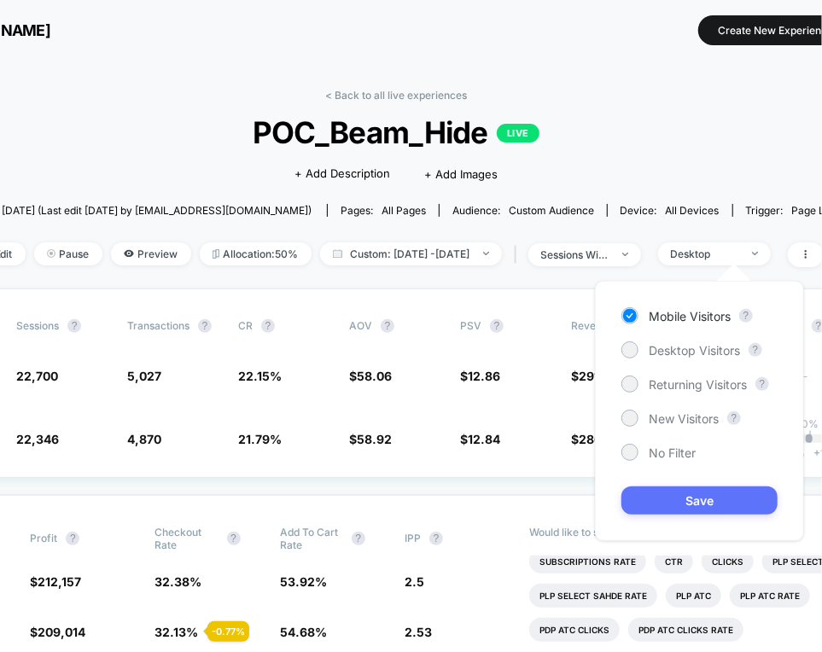 The image size is (822, 652). I want to click on span: 22,346, so click(38, 439).